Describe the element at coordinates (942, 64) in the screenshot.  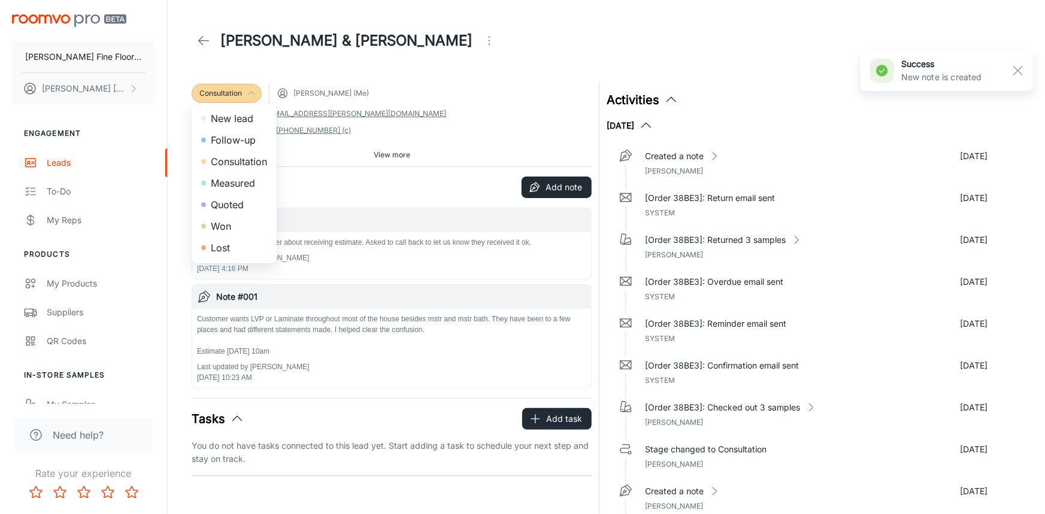
I see `h6: success` at that location.